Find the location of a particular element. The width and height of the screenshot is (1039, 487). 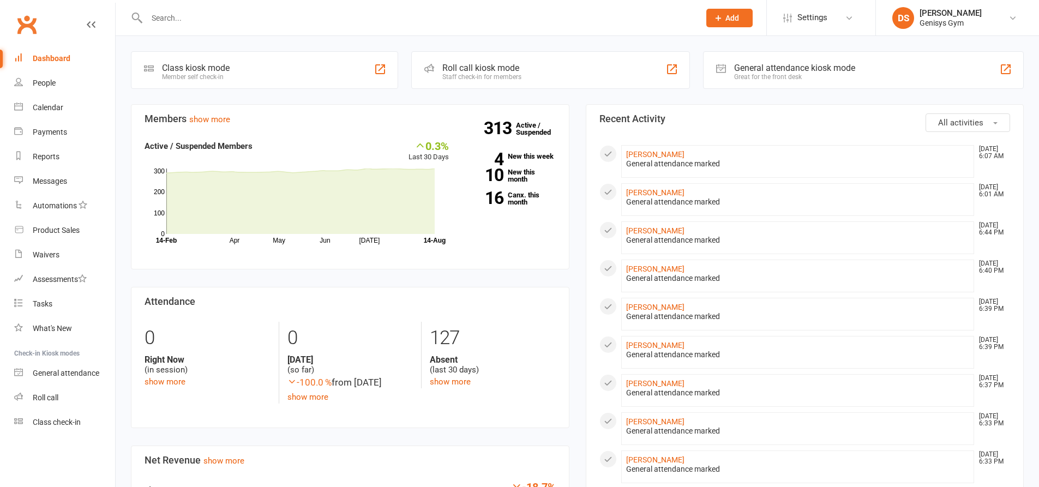

strong: Active / Suspended Members is located at coordinates (199, 146).